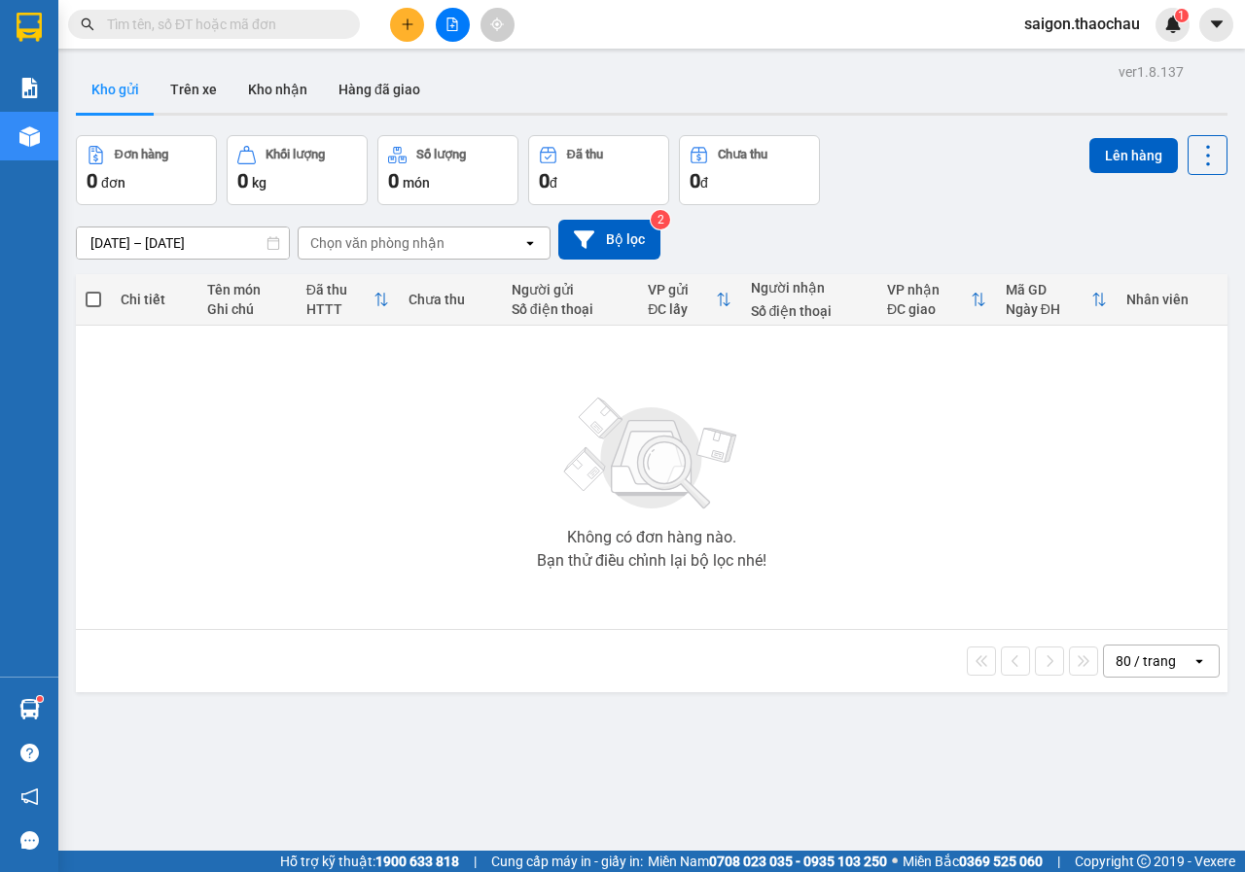 This screenshot has width=1245, height=872. What do you see at coordinates (447, 170) in the screenshot?
I see `button: Số lượng0món` at bounding box center [447, 170].